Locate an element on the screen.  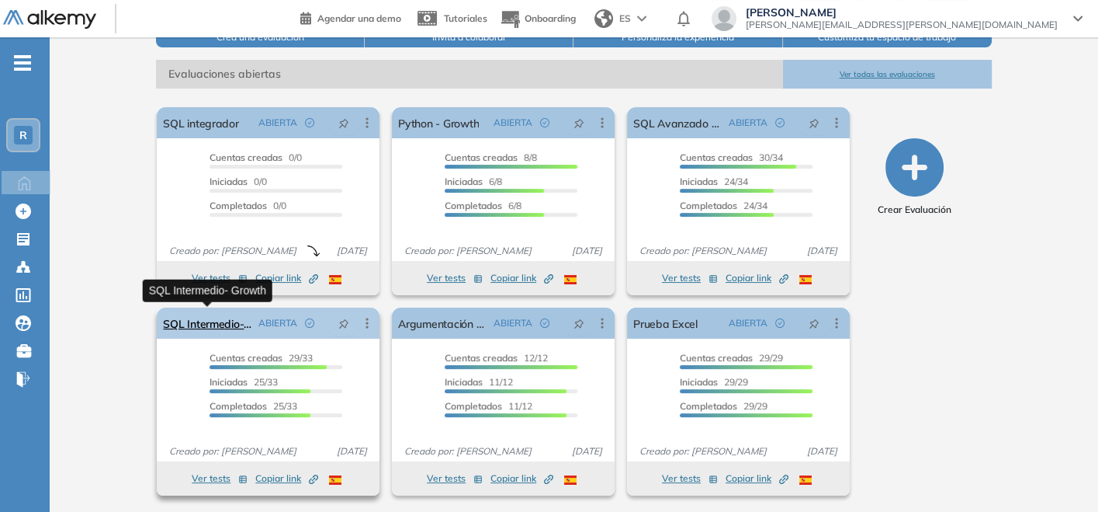
a: SQL integrador is located at coordinates (200, 123).